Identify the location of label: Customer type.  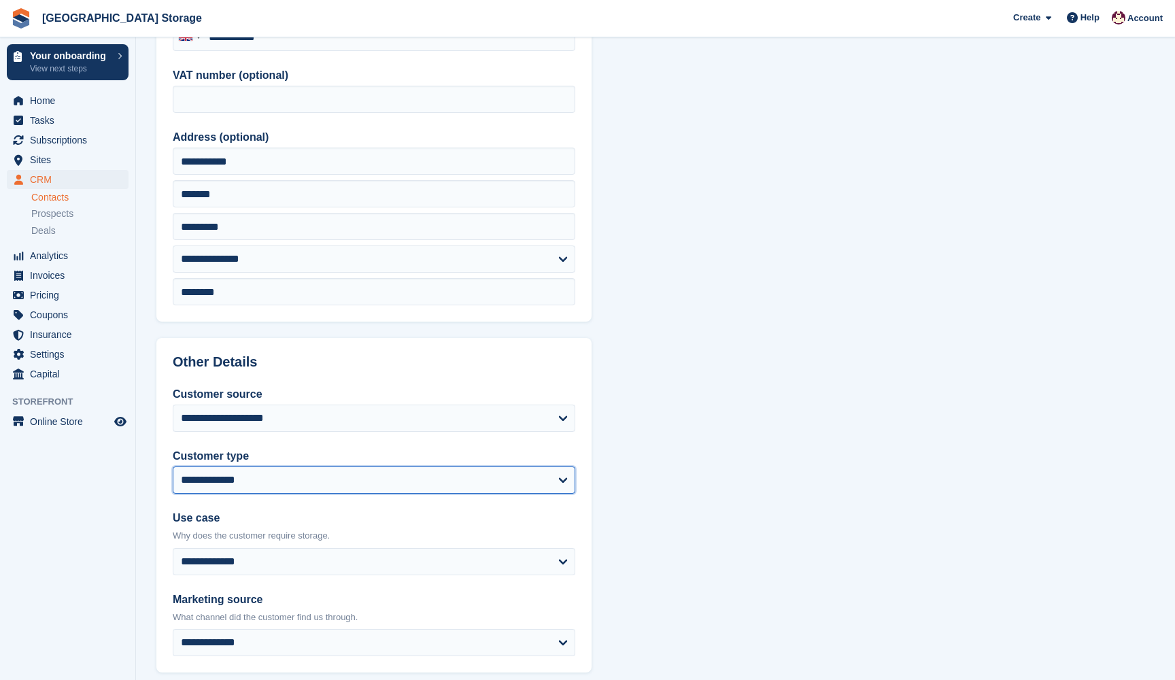
(374, 456).